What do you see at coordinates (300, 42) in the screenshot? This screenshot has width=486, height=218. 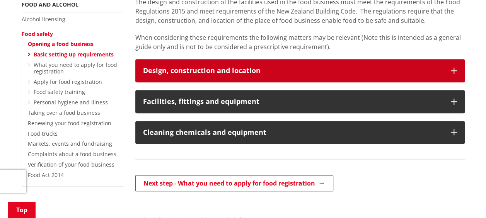 I see `p: When considering these requirements the following matters may be relevant (Note this is intended ...` at bounding box center [300, 42].